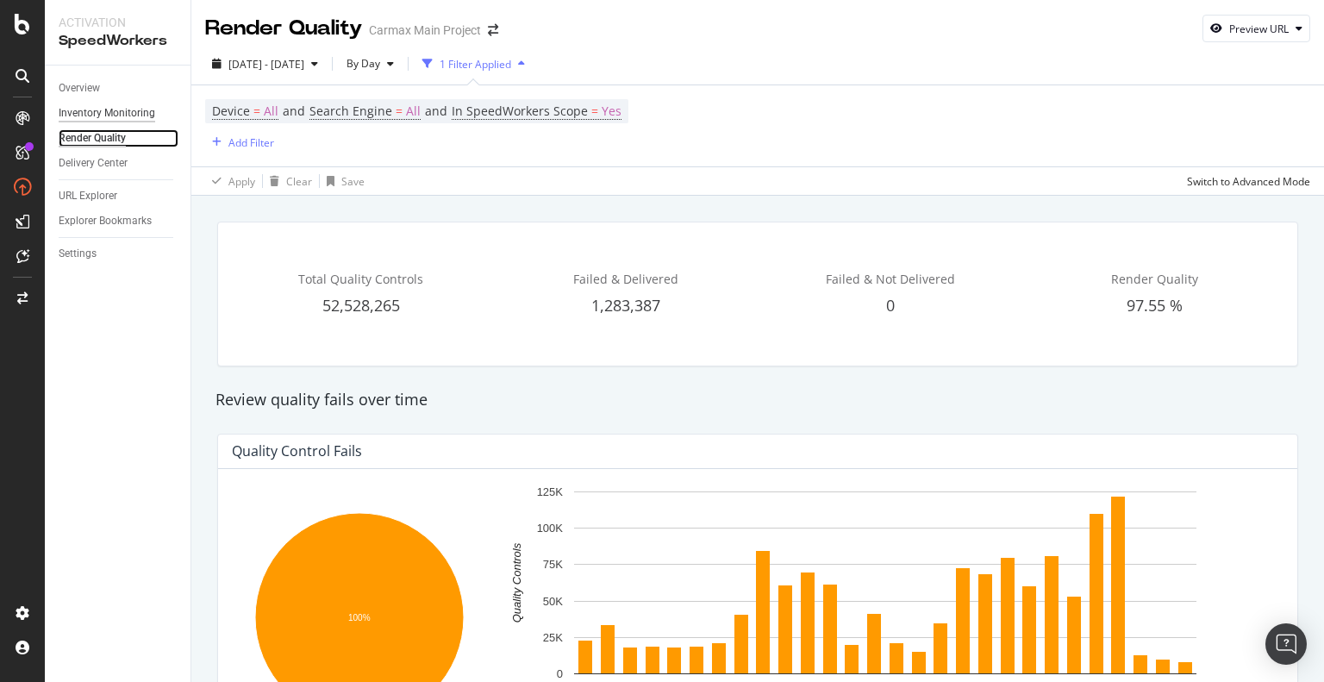 The height and width of the screenshot is (682, 1324). I want to click on button: 1 Filter Applied, so click(473, 64).